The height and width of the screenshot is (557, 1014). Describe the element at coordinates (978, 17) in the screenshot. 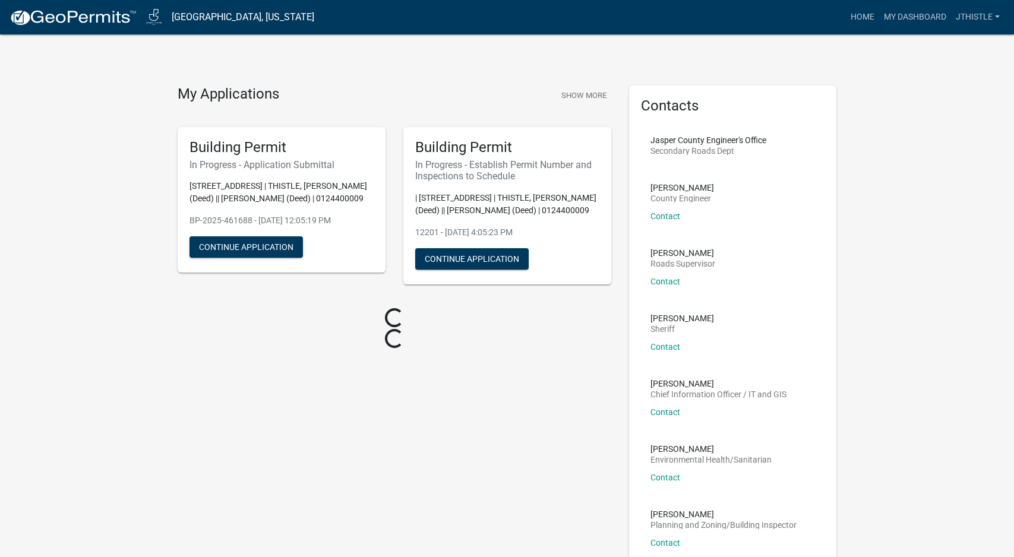

I see `a: jthistle` at that location.